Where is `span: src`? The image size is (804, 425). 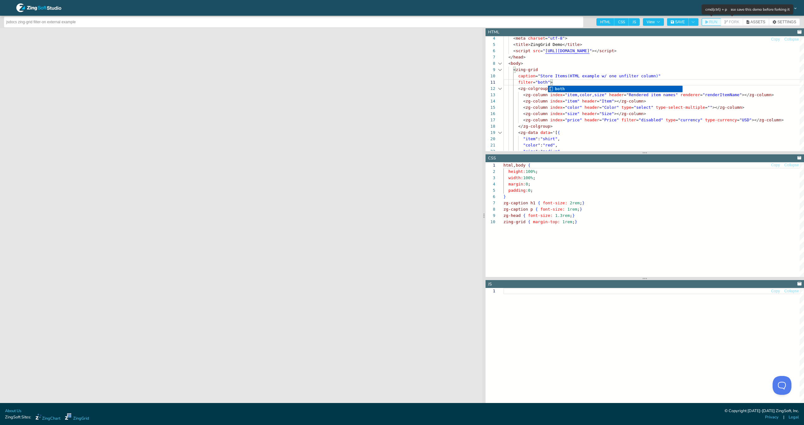
span: src is located at coordinates (537, 51).